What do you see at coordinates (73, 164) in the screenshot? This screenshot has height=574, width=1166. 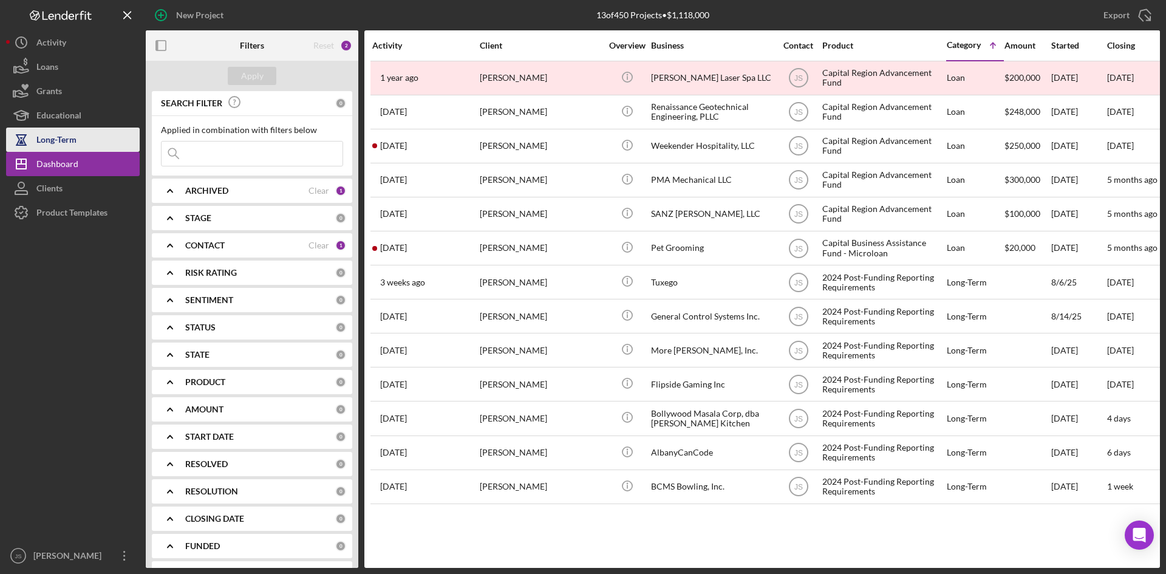 I see `a: Dashboard` at bounding box center [73, 164].